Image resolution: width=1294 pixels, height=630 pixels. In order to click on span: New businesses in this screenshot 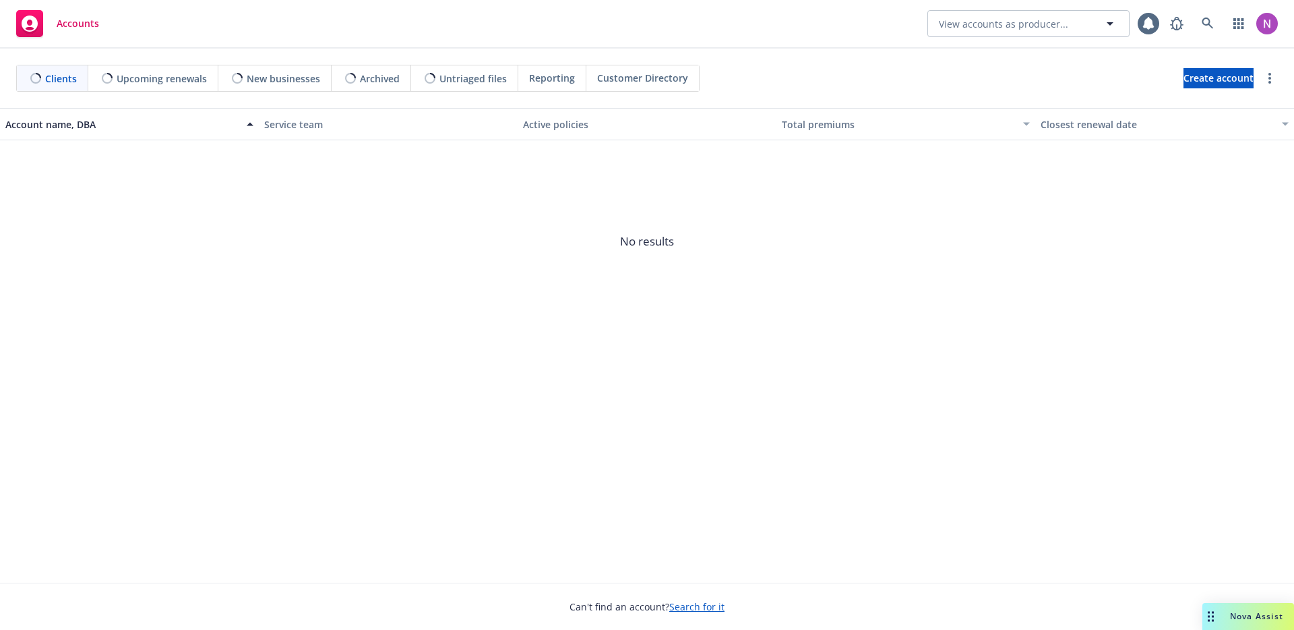, I will do `click(283, 78)`.